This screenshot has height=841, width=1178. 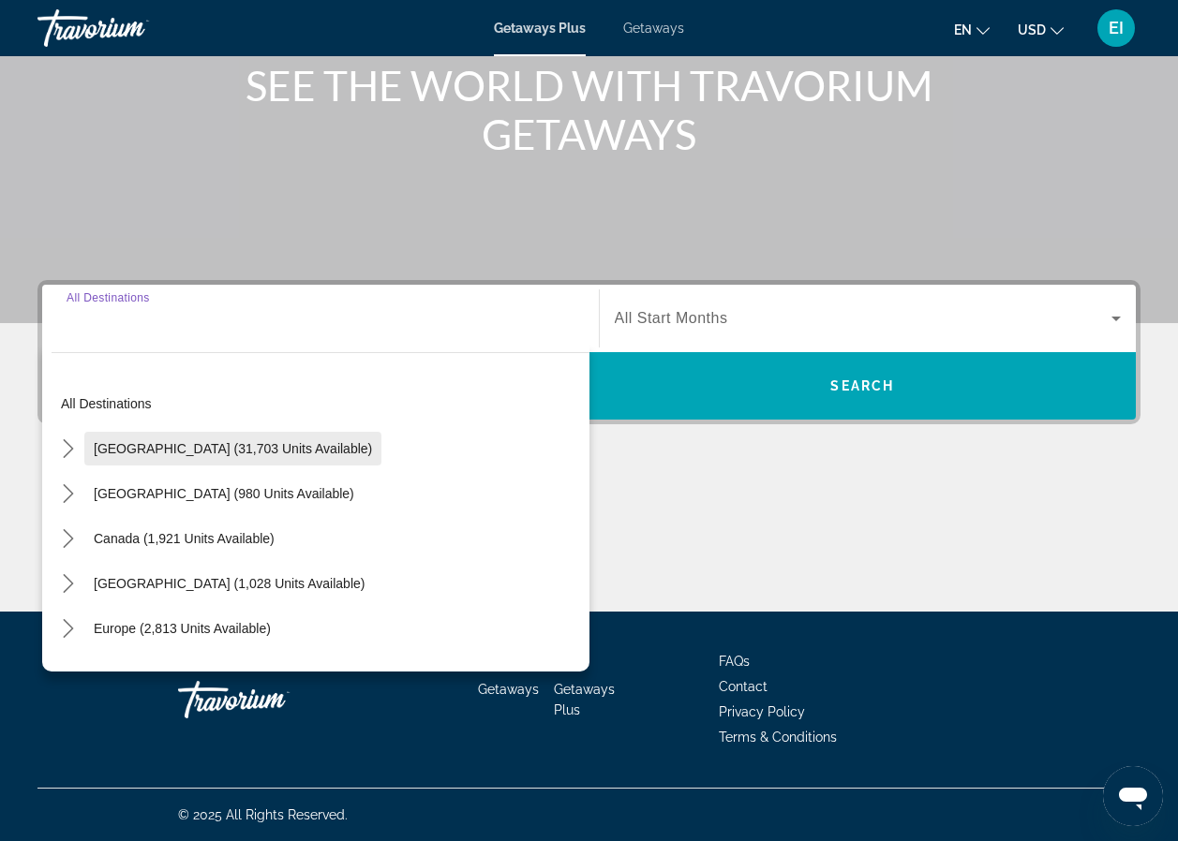 What do you see at coordinates (588, 352) in the screenshot?
I see `div: Search widget` at bounding box center [588, 352].